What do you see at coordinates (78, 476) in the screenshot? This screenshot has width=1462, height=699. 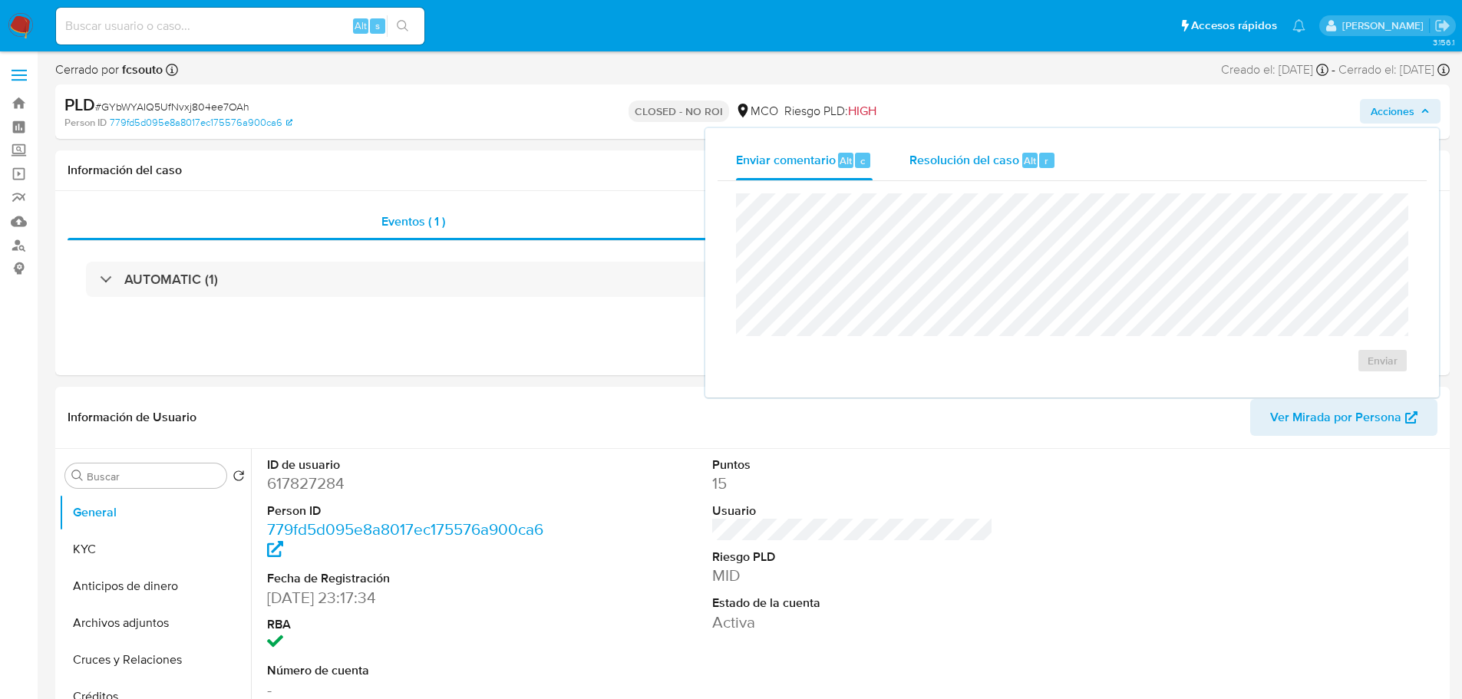 I see `button: Buscar` at bounding box center [78, 476].